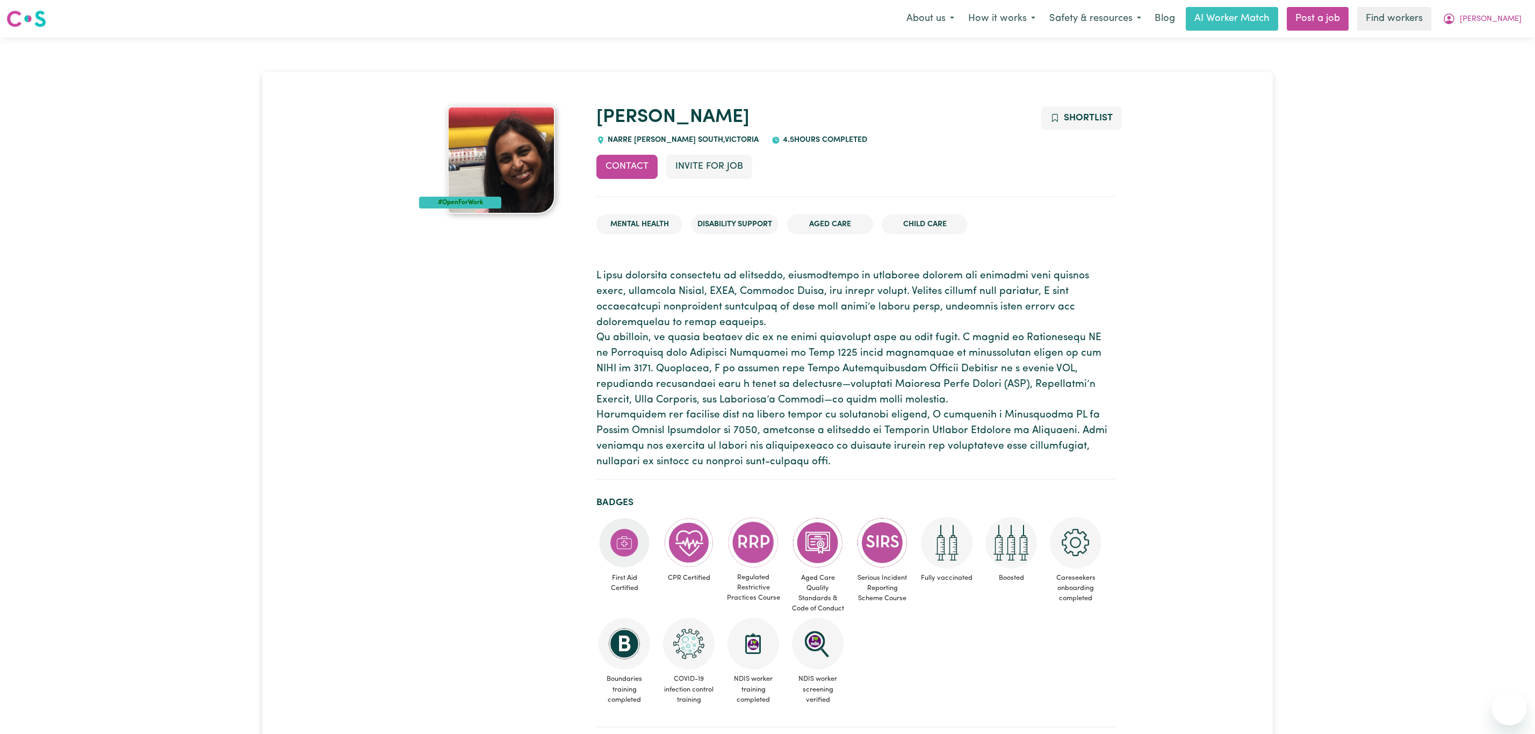 This screenshot has width=1535, height=734. I want to click on img: Careseekers logo, so click(26, 19).